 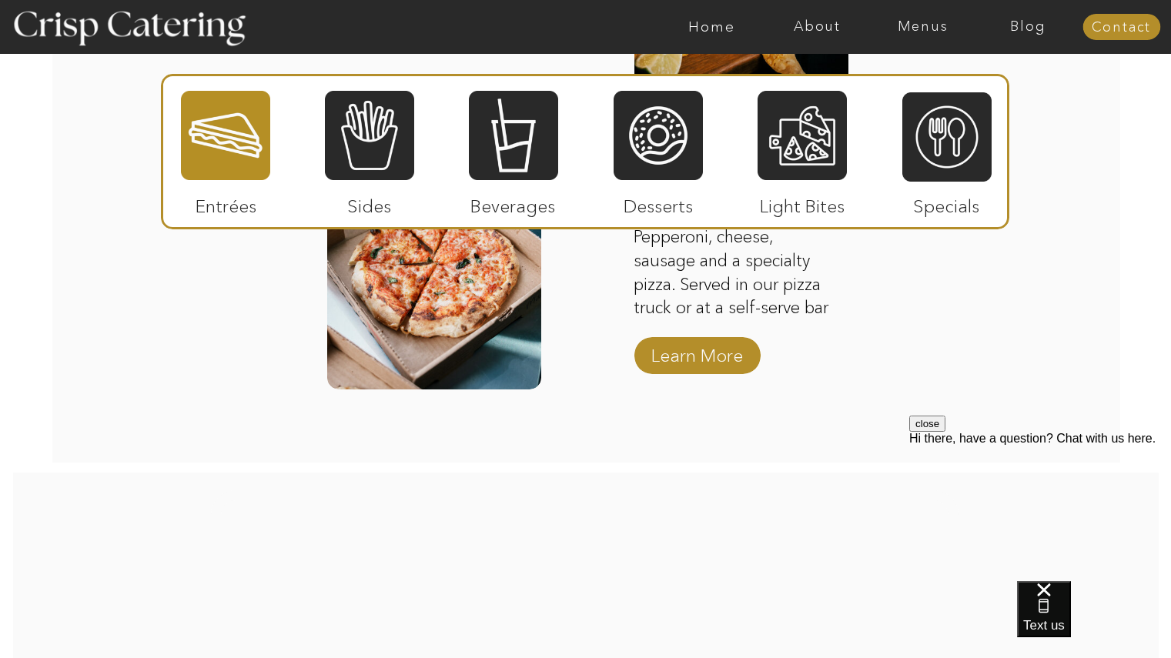 I want to click on a: Contact, so click(x=1121, y=28).